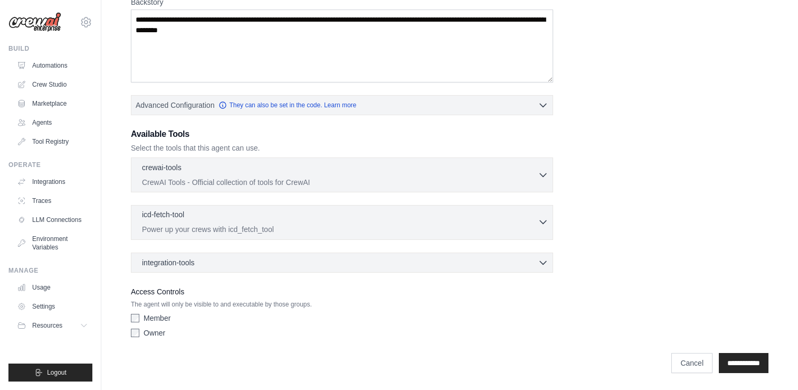  What do you see at coordinates (52, 306) in the screenshot?
I see `a: Settings` at bounding box center [52, 306].